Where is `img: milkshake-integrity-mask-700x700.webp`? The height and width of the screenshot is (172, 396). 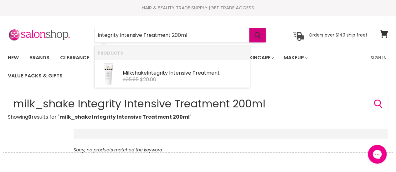 img: milkshake-integrity-mask-700x700.webp is located at coordinates (109, 74).